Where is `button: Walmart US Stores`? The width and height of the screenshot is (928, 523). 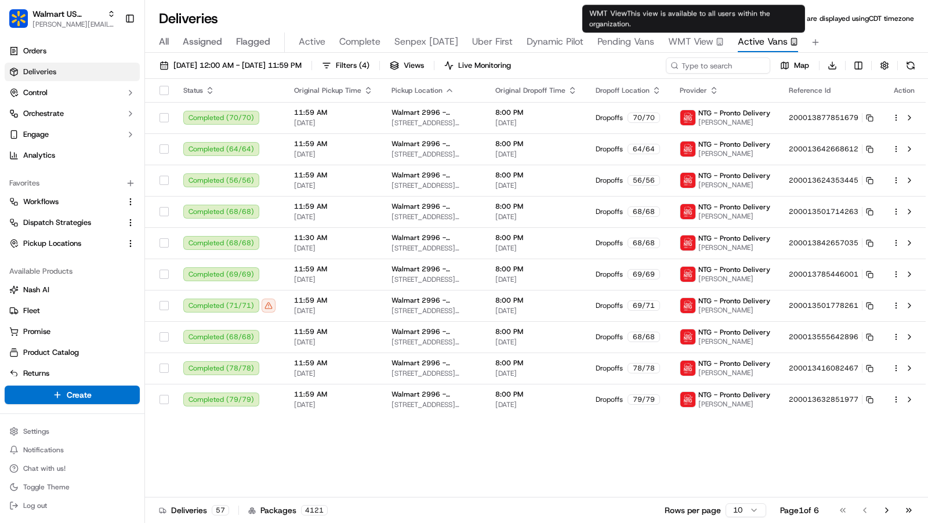
button: Walmart US Stores is located at coordinates (67, 14).